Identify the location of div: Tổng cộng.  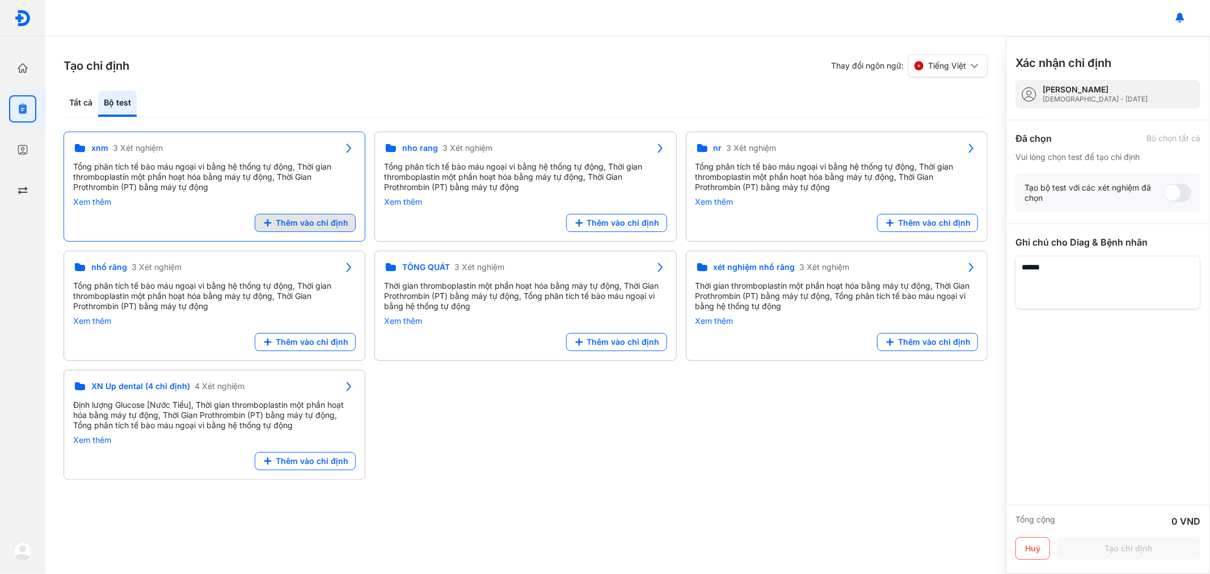
(1035, 521).